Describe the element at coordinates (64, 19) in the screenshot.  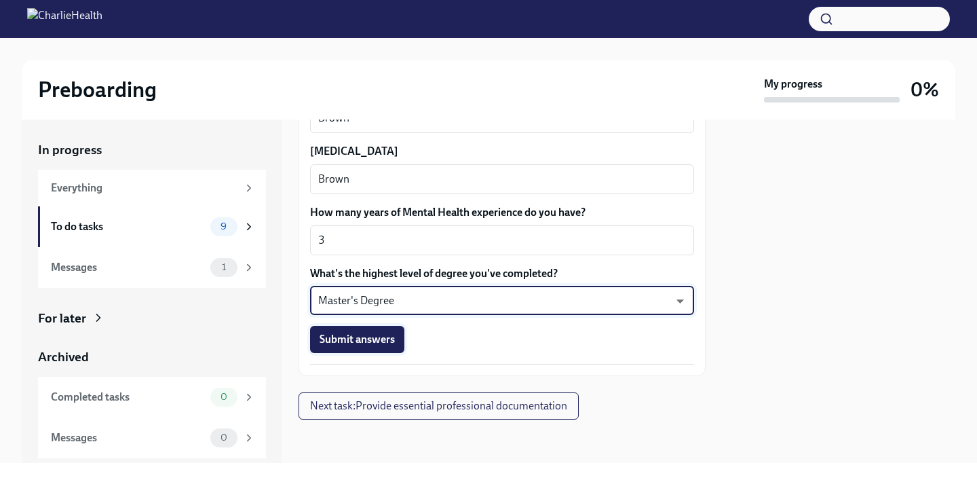
I see `img: CharlieHealth` at that location.